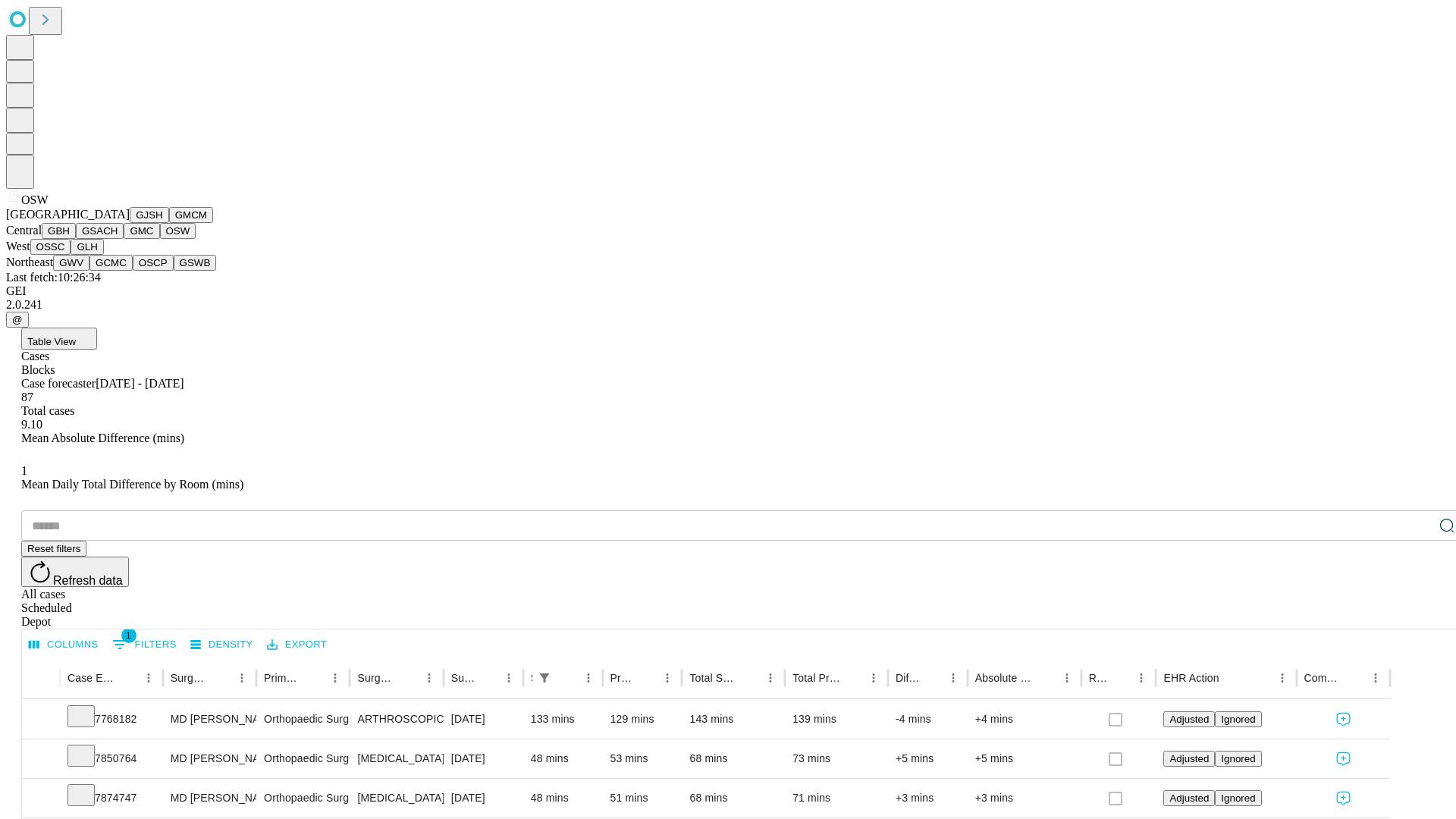 The image size is (1456, 819). What do you see at coordinates (99, 230) in the screenshot?
I see `button: GSACH` at bounding box center [99, 230].